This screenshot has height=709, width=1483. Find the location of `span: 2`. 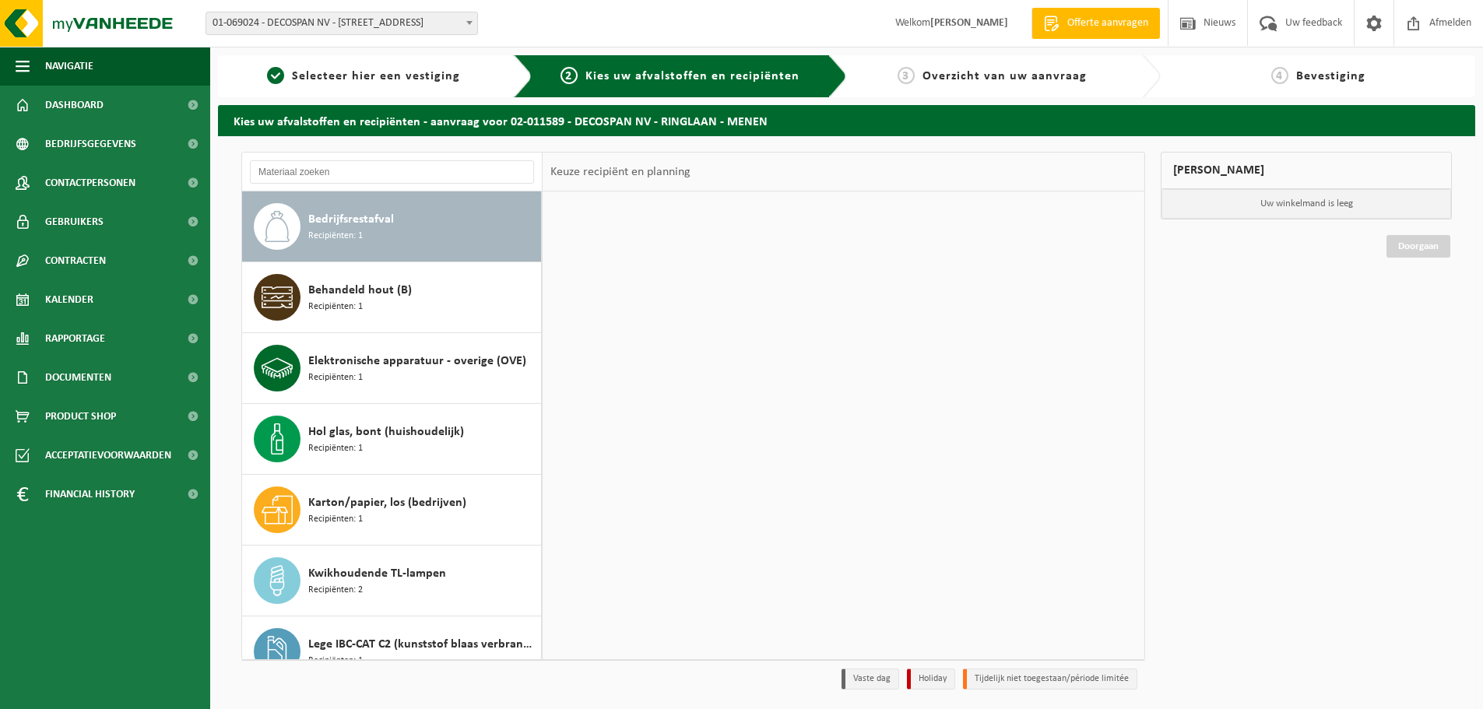

span: 2 is located at coordinates (569, 76).